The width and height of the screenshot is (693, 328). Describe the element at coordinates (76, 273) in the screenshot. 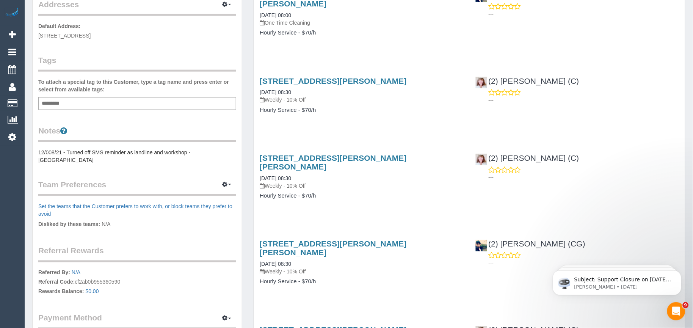

I see `a: N/A` at that location.